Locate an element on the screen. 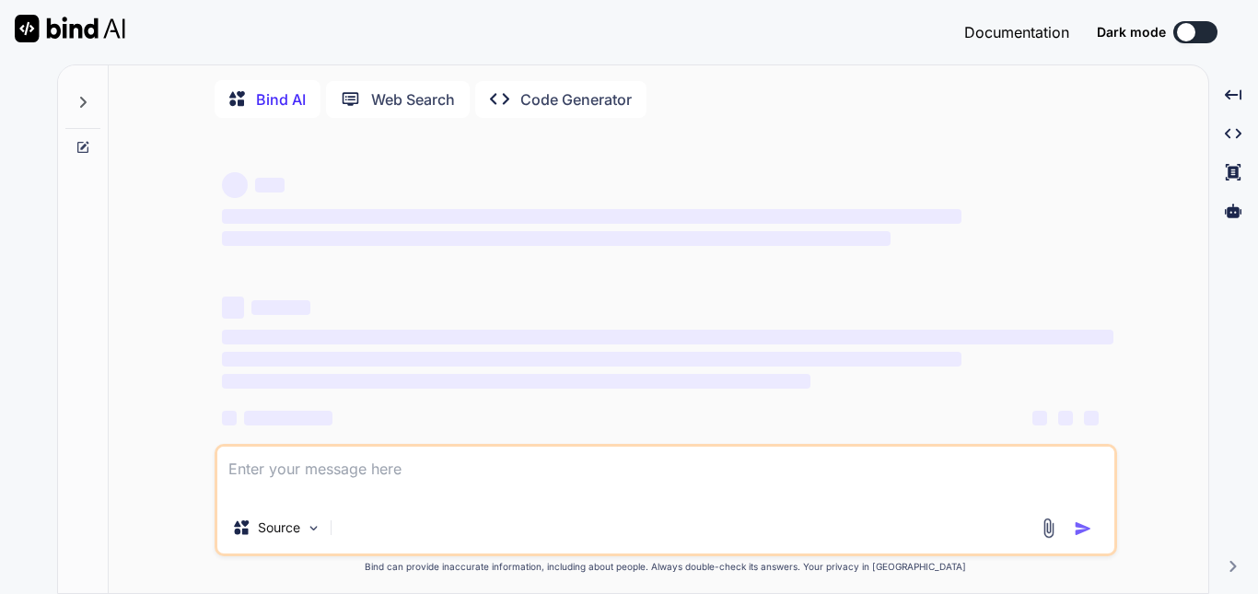  span: Dark mode is located at coordinates (1131, 32).